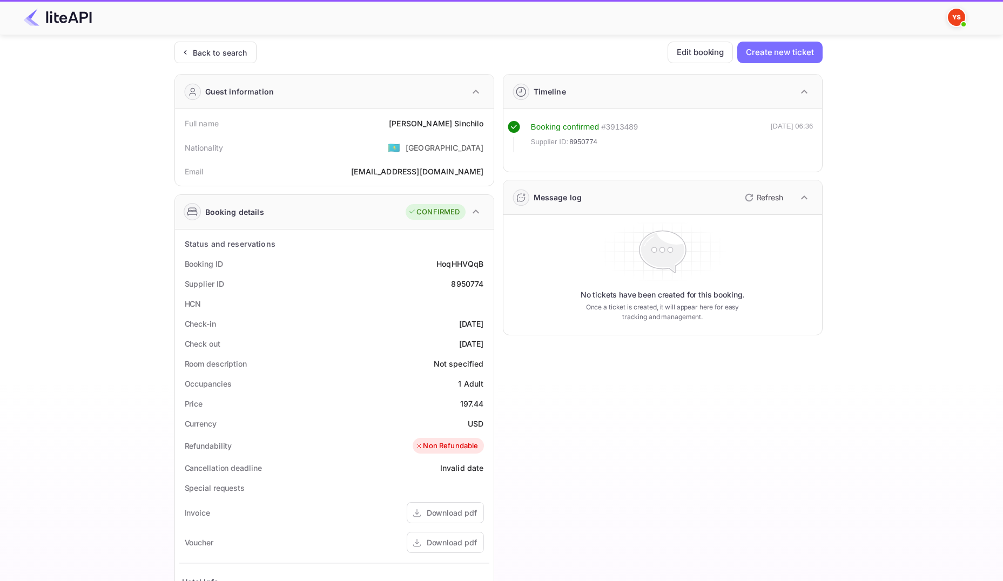 The height and width of the screenshot is (581, 1003). What do you see at coordinates (200, 324) in the screenshot?
I see `div: Check-in` at bounding box center [200, 324].